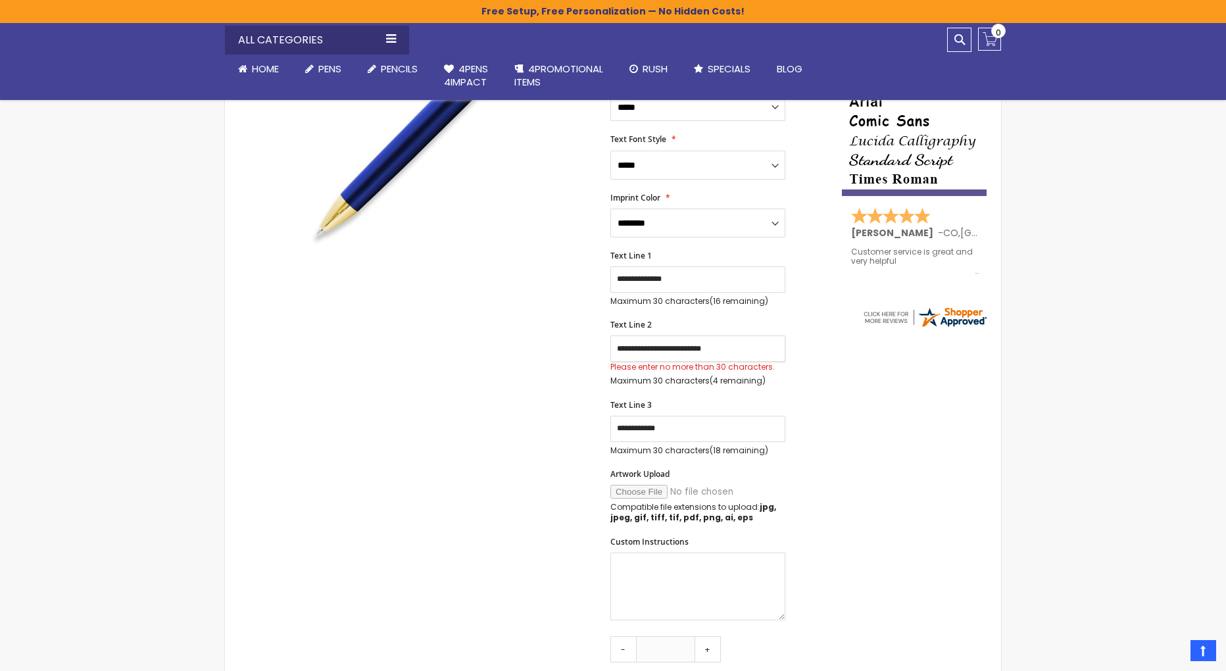 The height and width of the screenshot is (671, 1226). I want to click on span: 0, so click(999, 32).